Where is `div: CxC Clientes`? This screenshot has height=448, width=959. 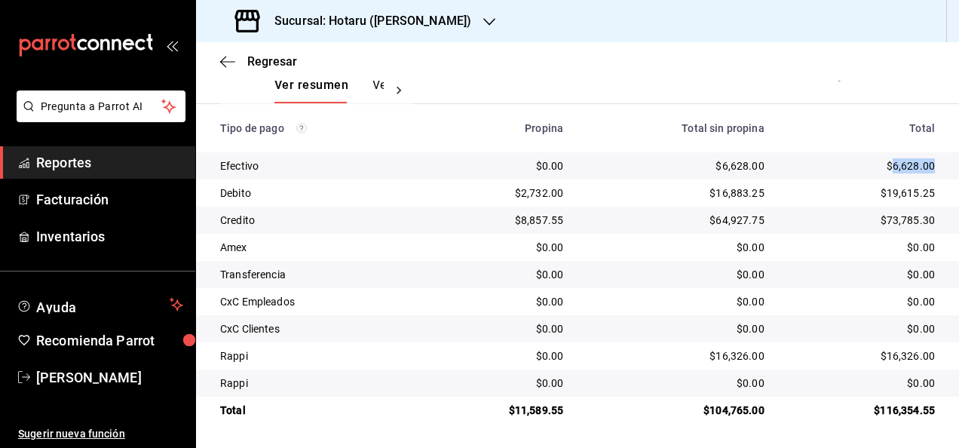 div: CxC Clientes is located at coordinates (318, 329).